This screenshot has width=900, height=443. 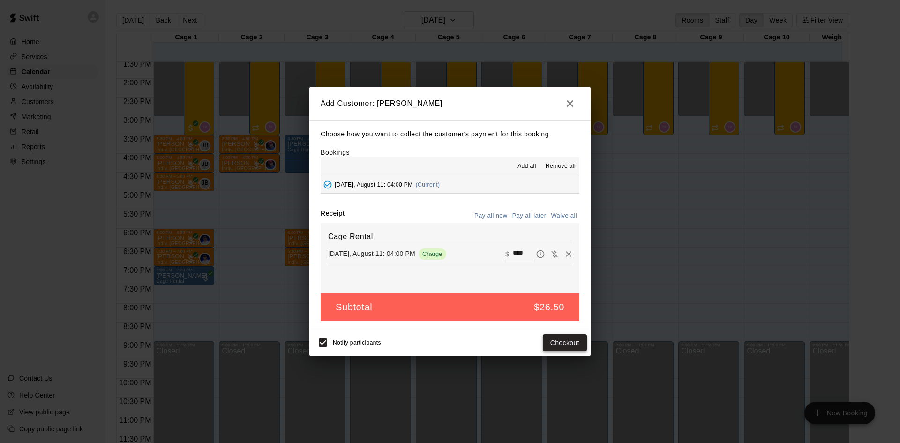 I want to click on span: Add all, so click(x=527, y=166).